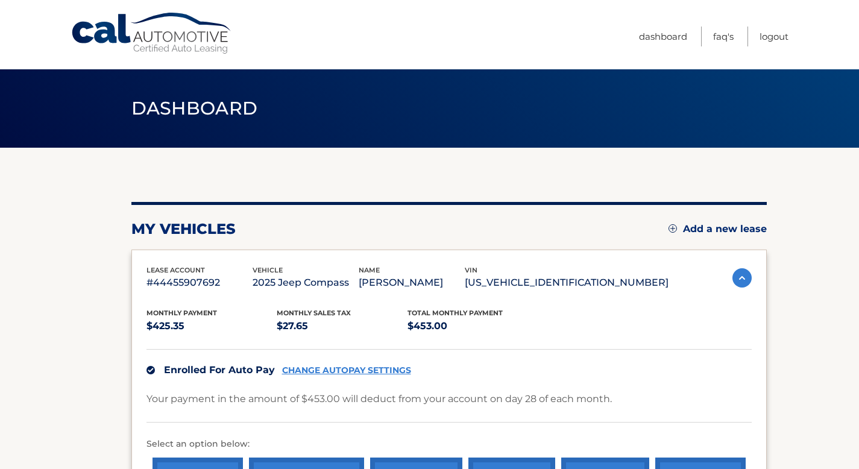  What do you see at coordinates (663, 36) in the screenshot?
I see `a: Dashboard` at bounding box center [663, 36].